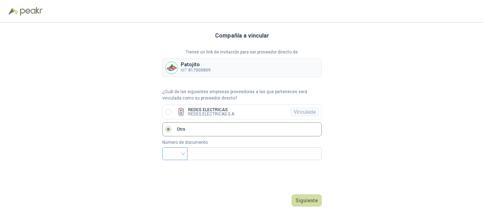 This screenshot has width=484, height=215. Describe the element at coordinates (242, 142) in the screenshot. I see `p: Número de documento` at that location.